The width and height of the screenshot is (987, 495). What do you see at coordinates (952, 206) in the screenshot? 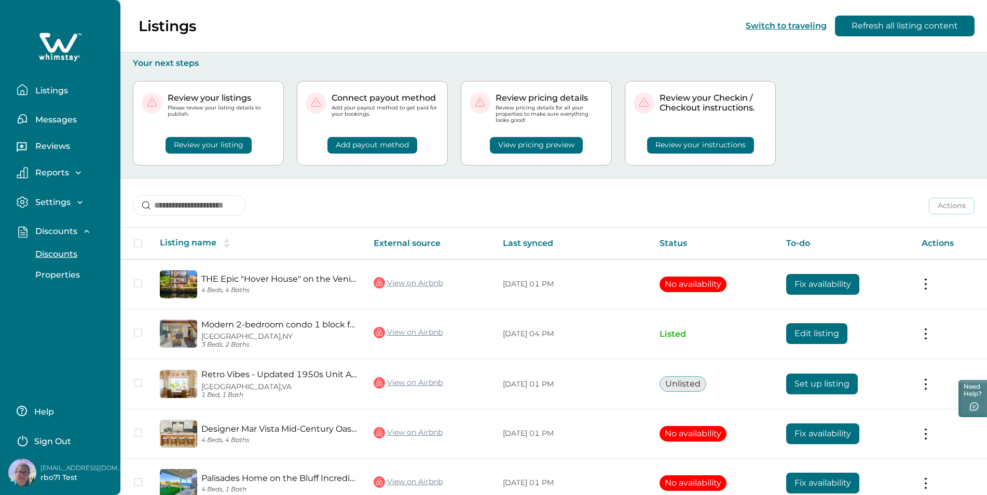
I see `button: Actions` at bounding box center [952, 206].